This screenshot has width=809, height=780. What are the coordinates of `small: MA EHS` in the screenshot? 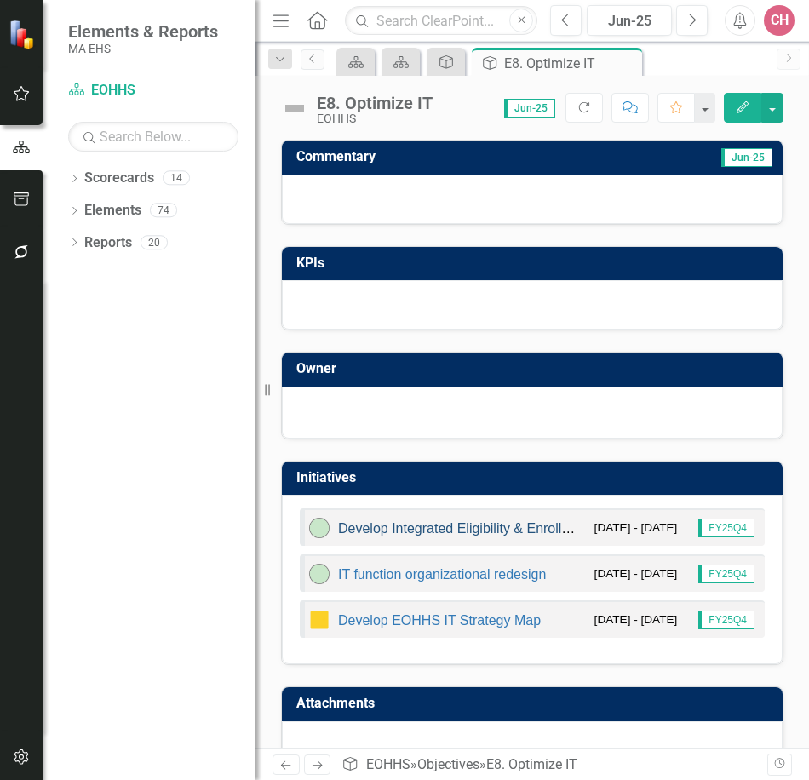 It's located at (143, 49).